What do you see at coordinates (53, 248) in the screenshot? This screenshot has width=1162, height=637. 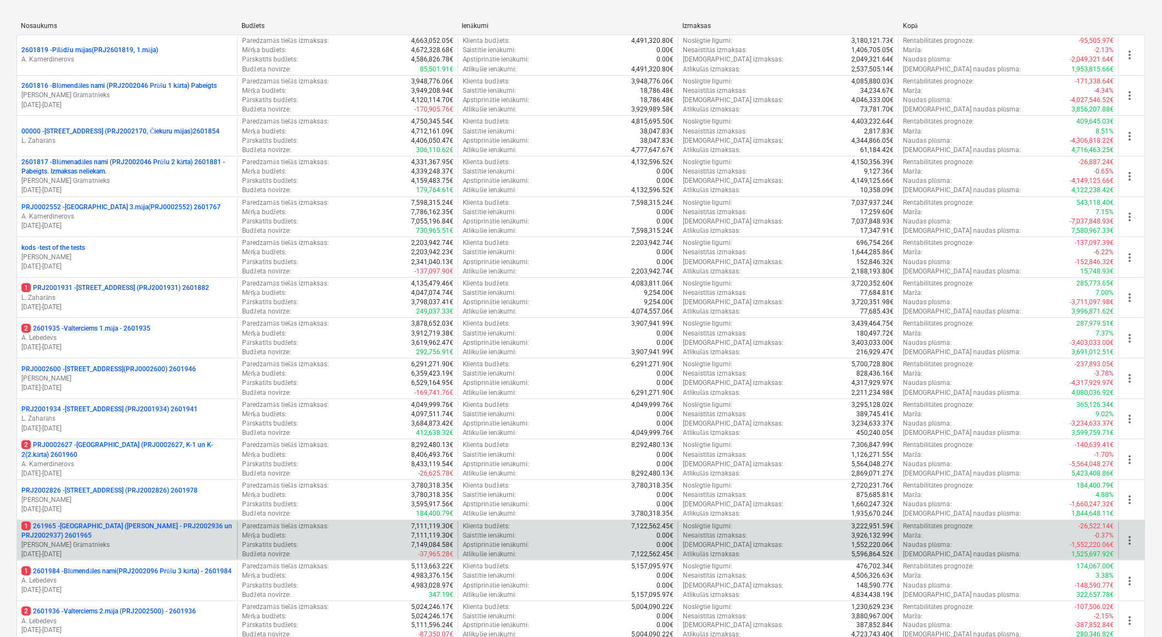 I see `p: kods - test of the tests` at bounding box center [53, 248].